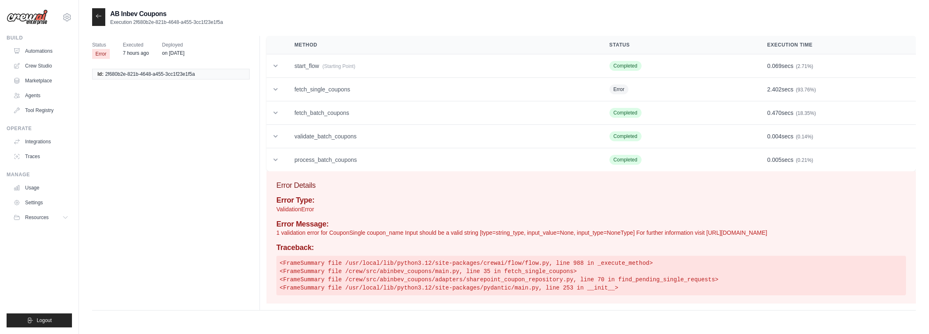 This screenshot has height=334, width=929. I want to click on td: fetch_batch_coupons, so click(442, 113).